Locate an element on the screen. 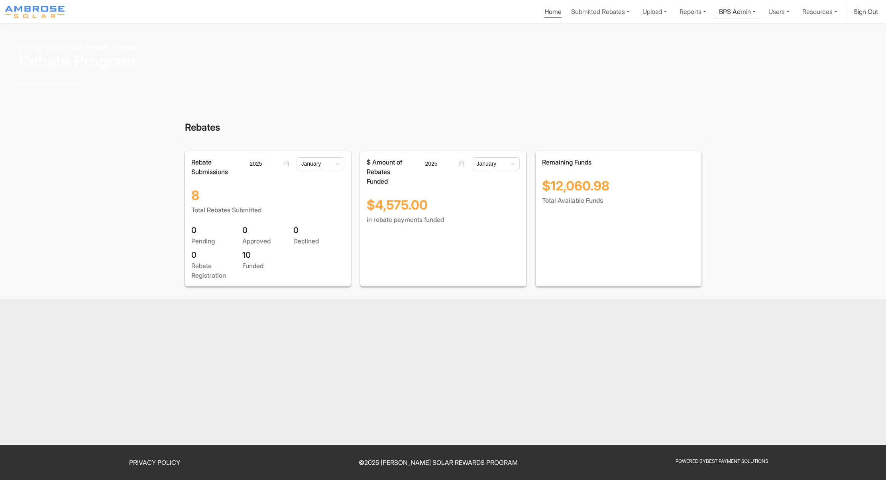 The height and width of the screenshot is (480, 886). div: Total Rebates Submitted is located at coordinates (268, 210).